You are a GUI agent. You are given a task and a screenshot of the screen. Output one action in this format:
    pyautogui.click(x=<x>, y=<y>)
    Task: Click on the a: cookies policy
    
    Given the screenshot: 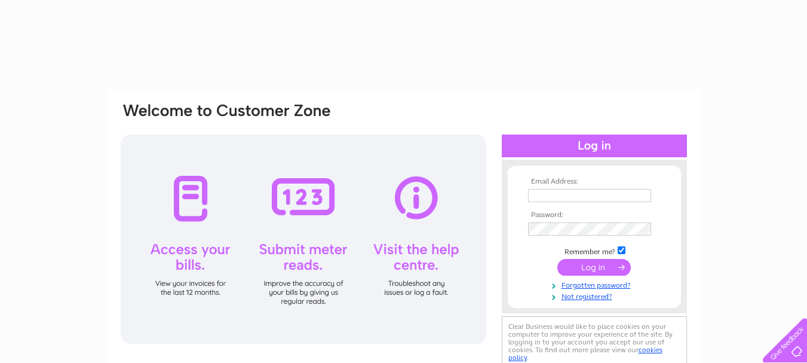 What is the action you would take?
    pyautogui.click(x=586, y=353)
    